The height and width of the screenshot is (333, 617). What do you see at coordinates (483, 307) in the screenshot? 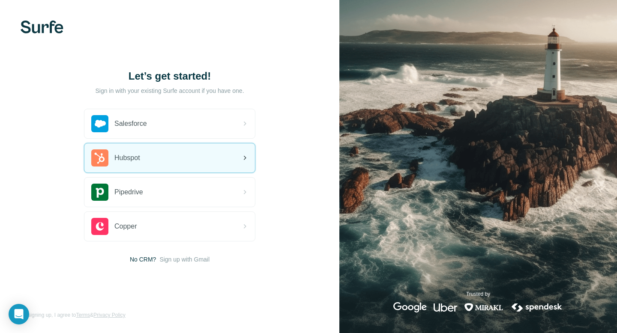
I see `img: mirakl's logo` at bounding box center [483, 307].